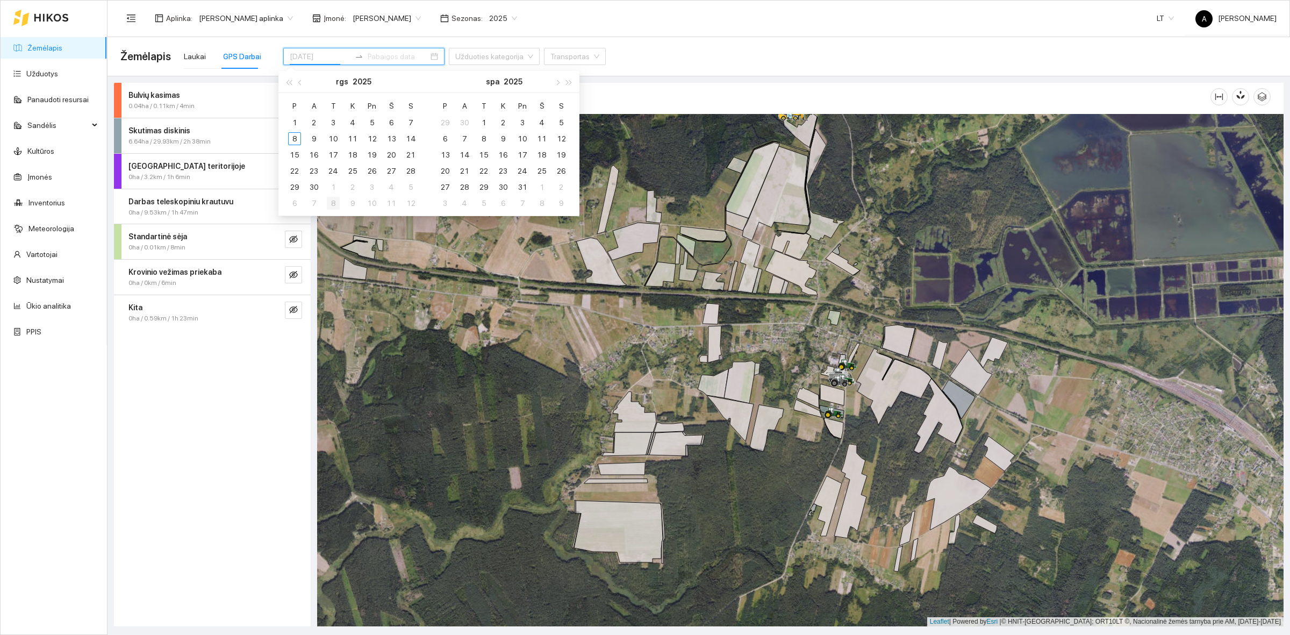 Image resolution: width=1290 pixels, height=635 pixels. I want to click on div: Standartinė sėja0ha / 0.01km / 8mineye-invisible, so click(212, 241).